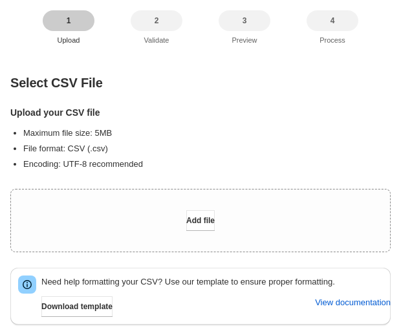 This screenshot has height=335, width=401. What do you see at coordinates (333, 40) in the screenshot?
I see `p: Process` at bounding box center [333, 40].